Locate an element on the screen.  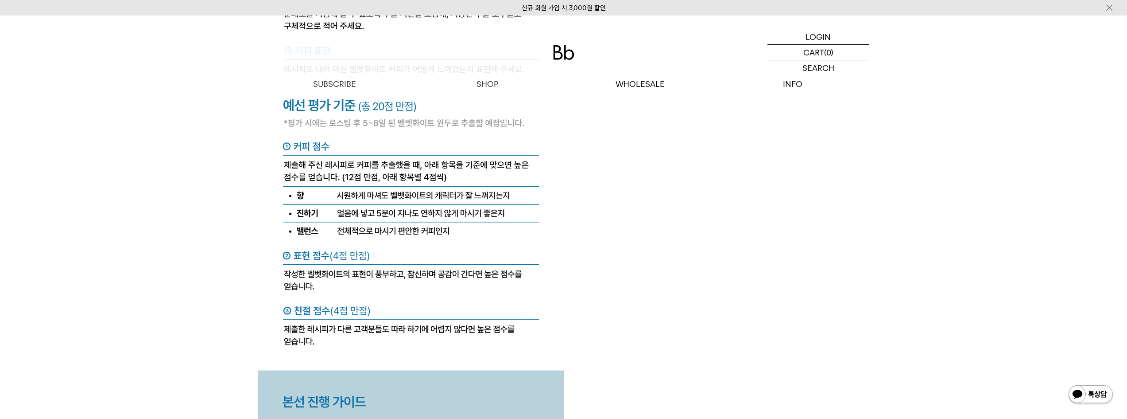
a: 신규 회원 가입 시 3,000원 할인 is located at coordinates (564, 8).